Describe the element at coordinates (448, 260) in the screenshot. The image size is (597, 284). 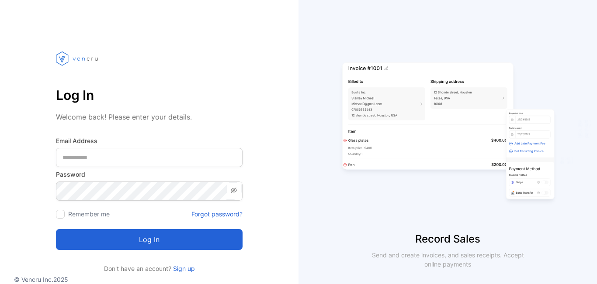
I see `p: Send and create invoices, and sales receipts. Accept online payments` at that location.